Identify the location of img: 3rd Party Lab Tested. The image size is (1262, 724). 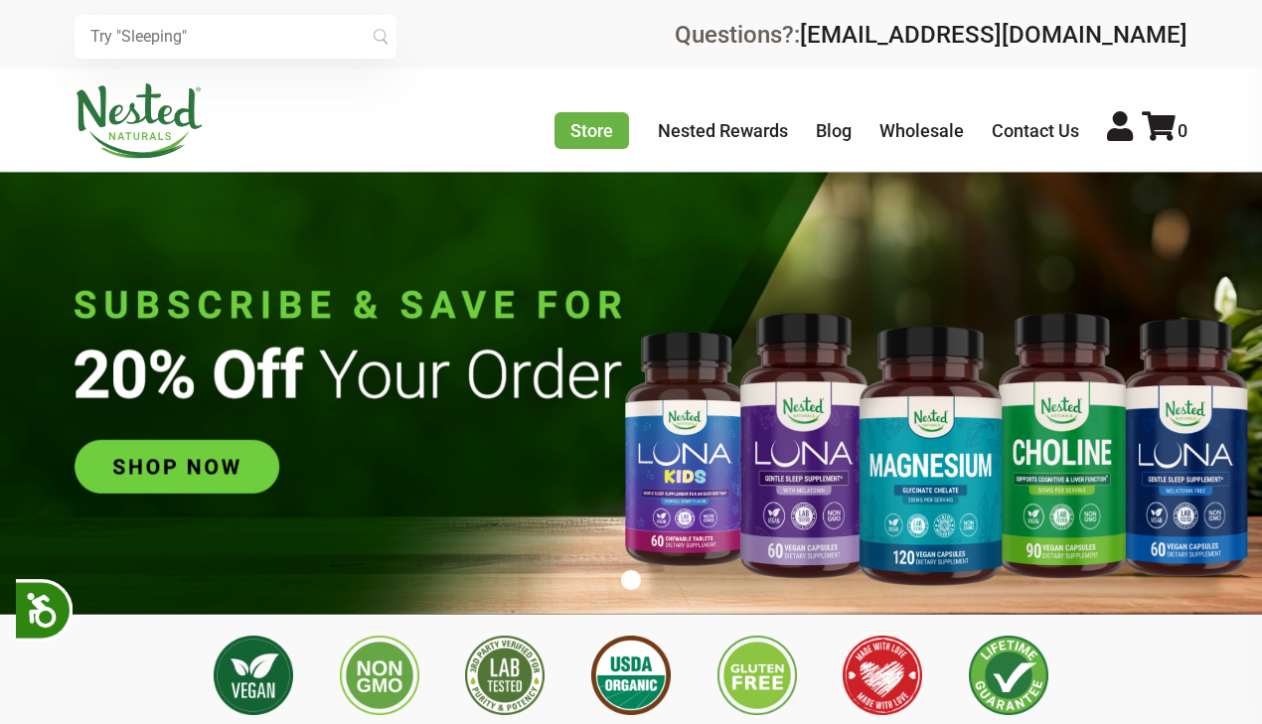
(505, 676).